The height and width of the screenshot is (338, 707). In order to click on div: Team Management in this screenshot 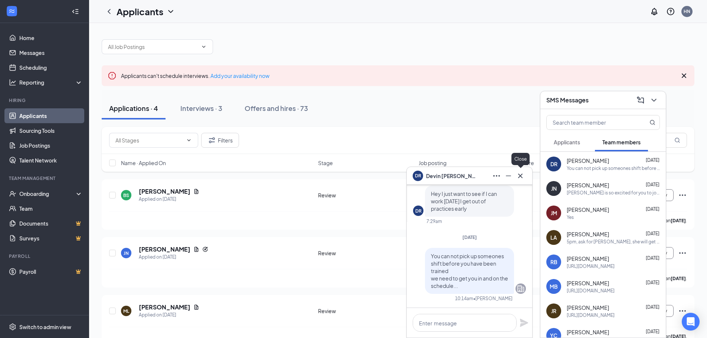, I will do `click(45, 178)`.